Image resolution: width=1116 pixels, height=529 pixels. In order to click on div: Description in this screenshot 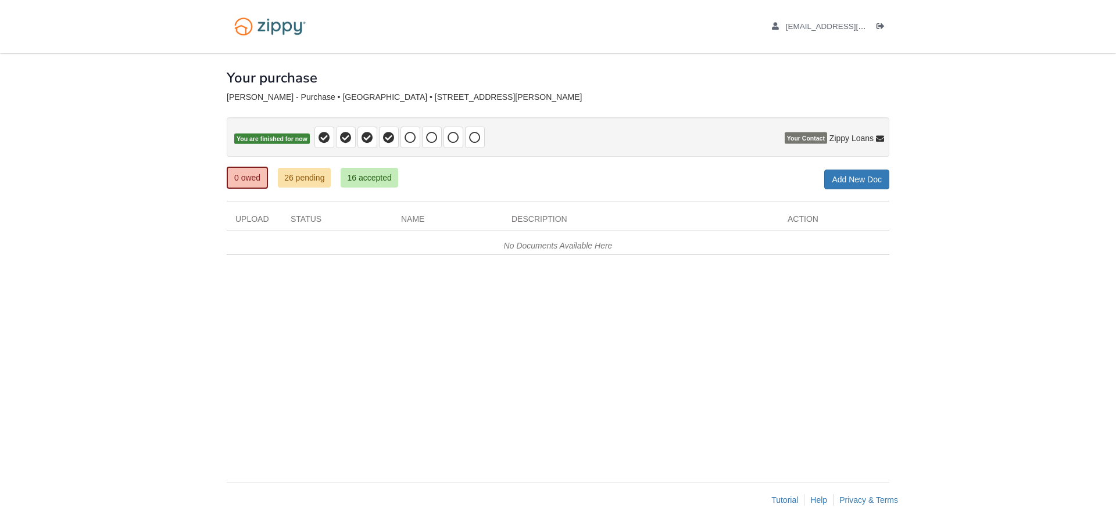, I will do `click(640, 222)`.